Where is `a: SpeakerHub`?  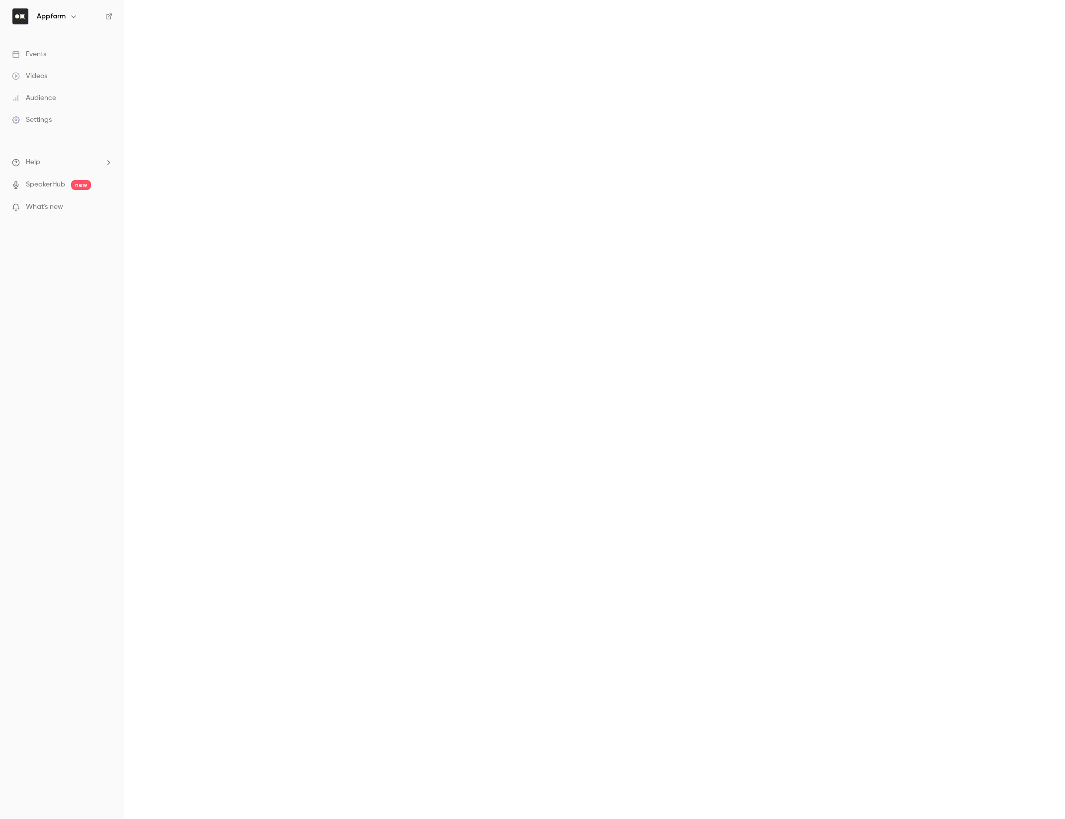 a: SpeakerHub is located at coordinates (45, 184).